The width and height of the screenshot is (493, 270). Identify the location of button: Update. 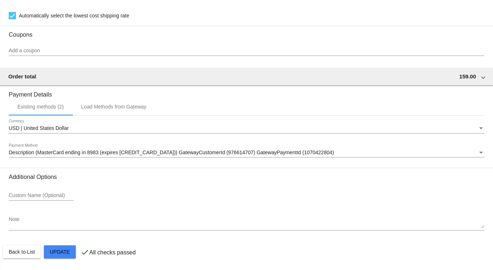
(60, 252).